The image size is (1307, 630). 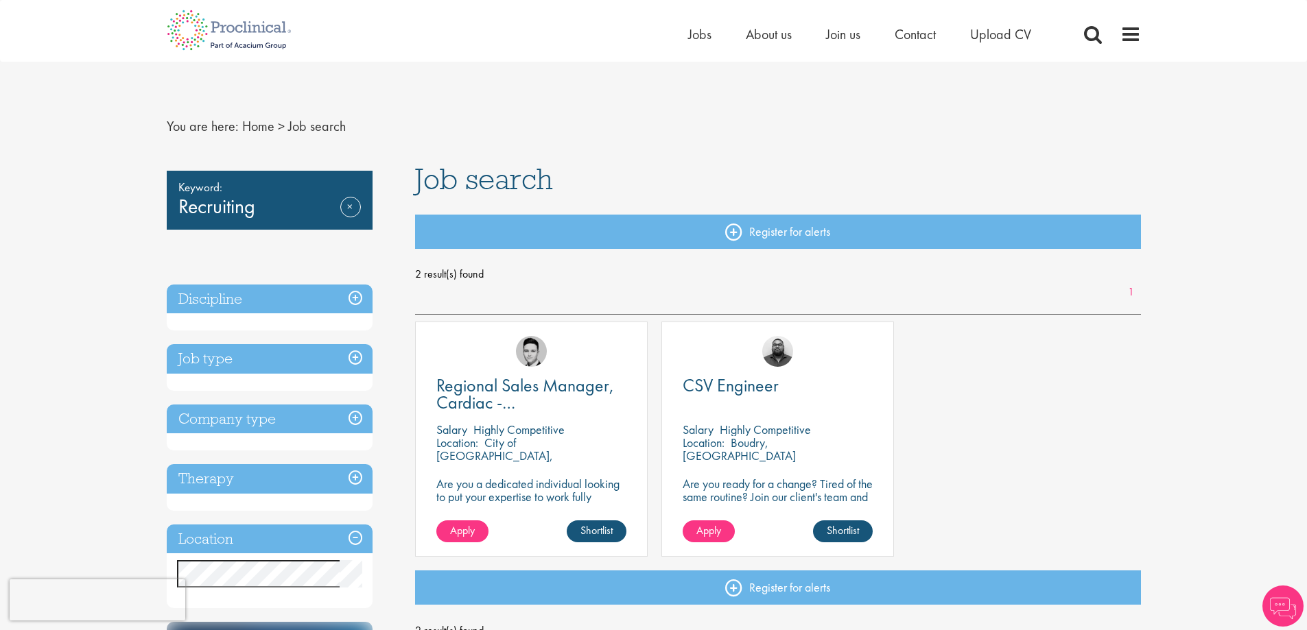 I want to click on img: Chatbot, so click(x=1283, y=606).